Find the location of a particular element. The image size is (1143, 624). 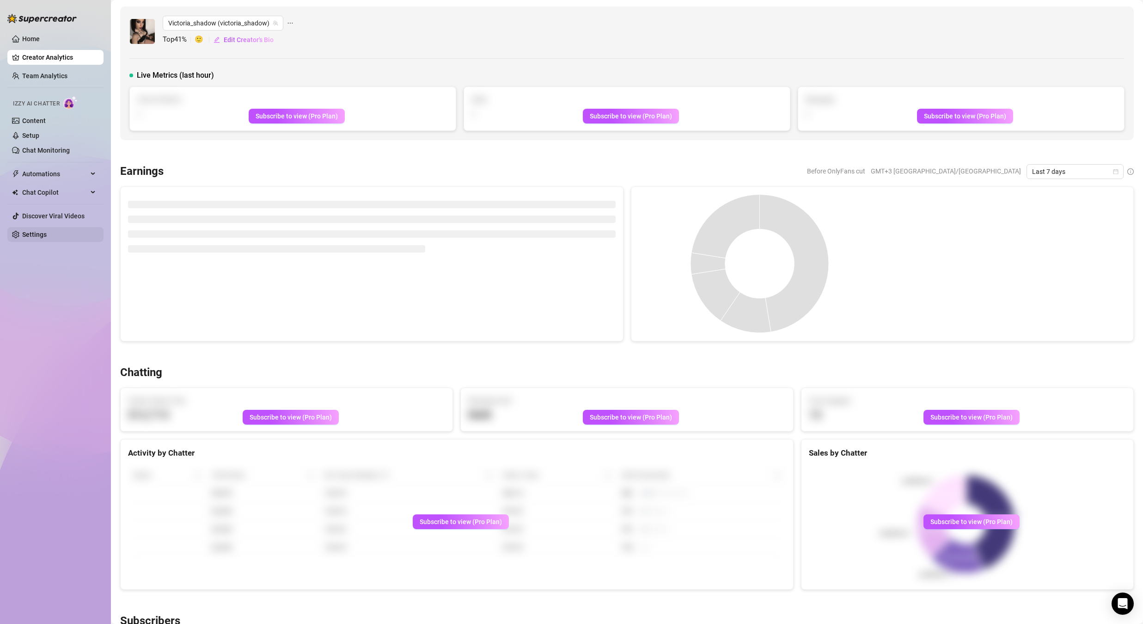

h3: Chatting is located at coordinates (141, 373).